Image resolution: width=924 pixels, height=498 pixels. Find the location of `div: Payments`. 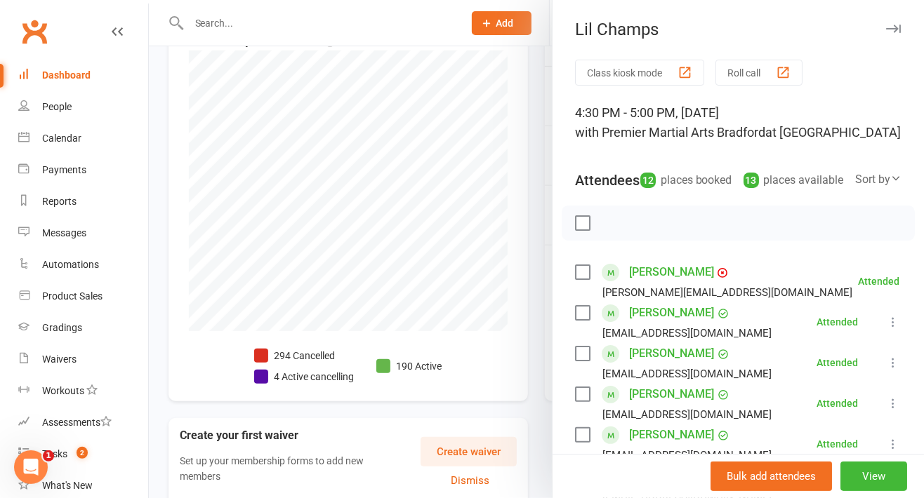

div: Payments is located at coordinates (64, 170).